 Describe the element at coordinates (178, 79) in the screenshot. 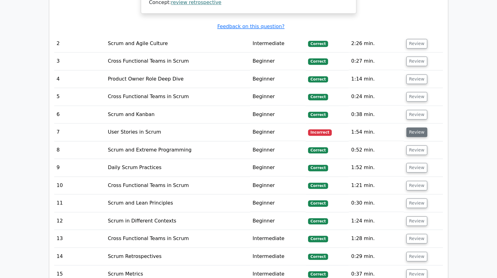

I see `td: Product Owner Role Deep Dive` at that location.